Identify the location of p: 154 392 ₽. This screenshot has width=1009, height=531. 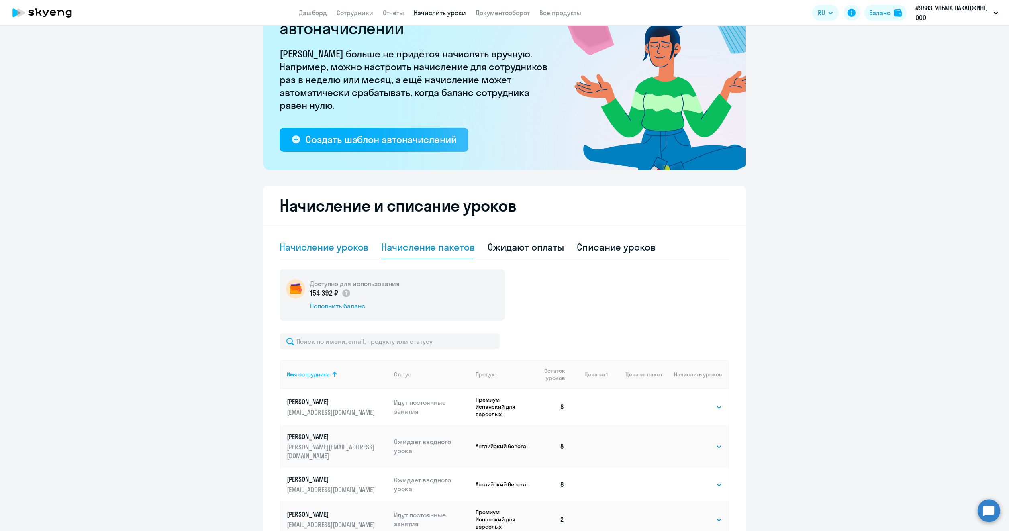
(330, 293).